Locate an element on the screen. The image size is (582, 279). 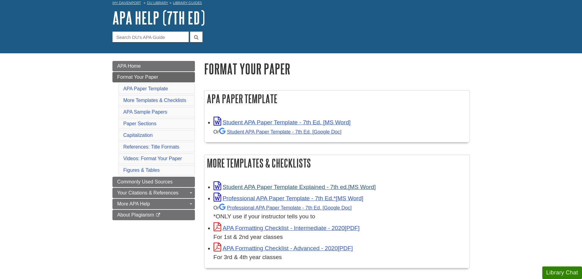
a: Student APA Paper Template - 7th Ed. [Google Doc] is located at coordinates (280, 131).